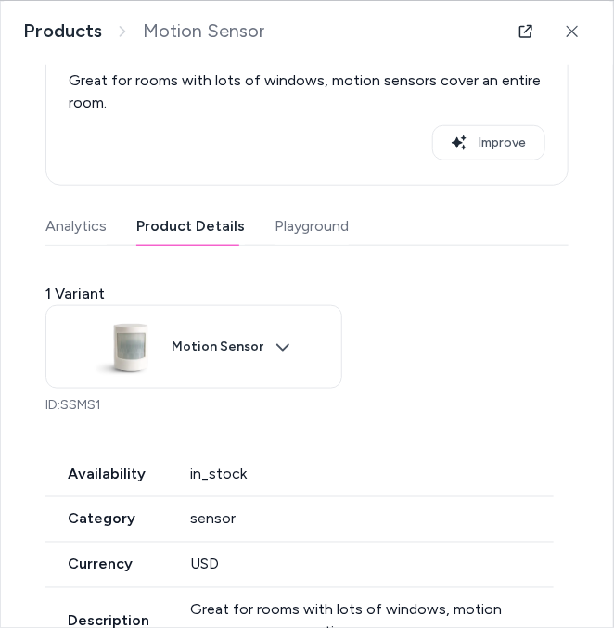 This screenshot has height=628, width=614. I want to click on div: in_stock, so click(372, 473).